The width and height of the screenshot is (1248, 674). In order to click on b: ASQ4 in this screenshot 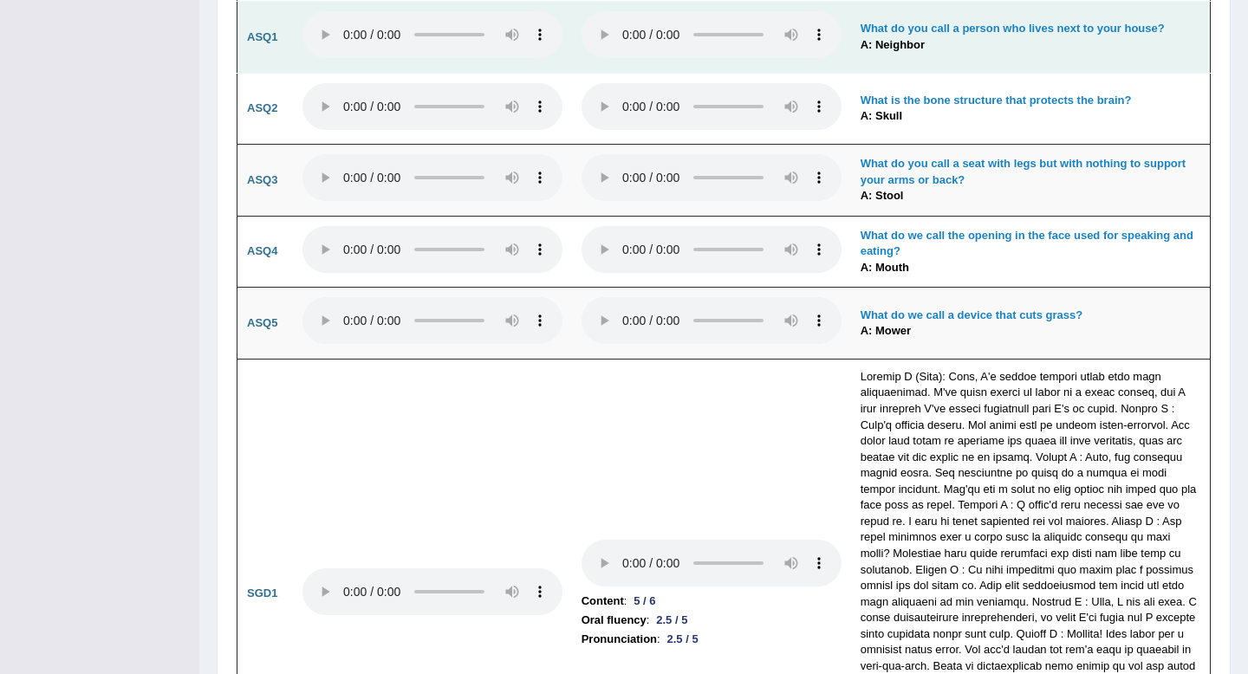, I will do `click(262, 250)`.